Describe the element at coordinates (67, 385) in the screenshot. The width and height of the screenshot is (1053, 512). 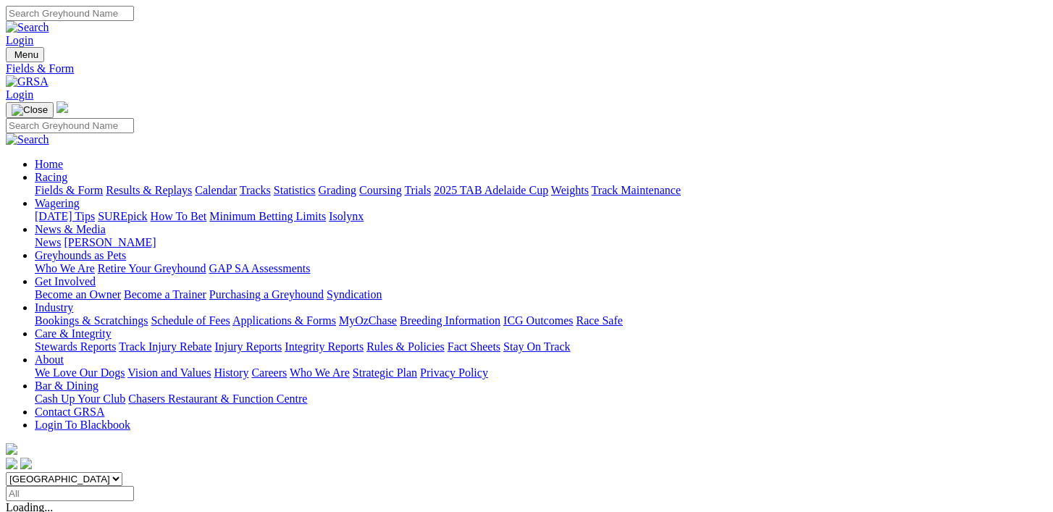
I see `a: Bar & Dining` at that location.